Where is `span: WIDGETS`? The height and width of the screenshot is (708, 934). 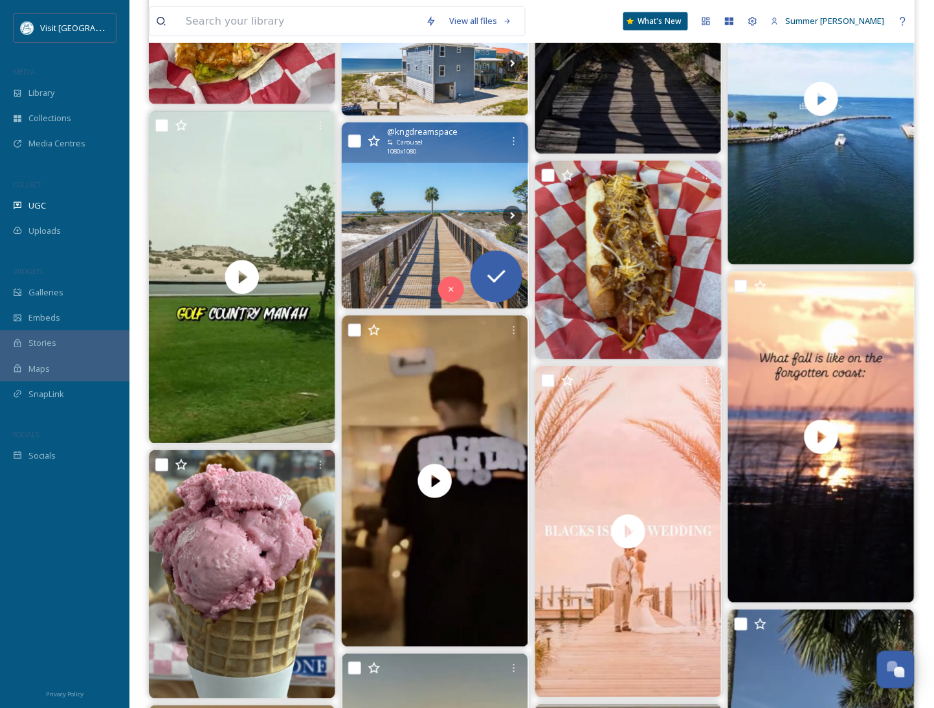
span: WIDGETS is located at coordinates (28, 271).